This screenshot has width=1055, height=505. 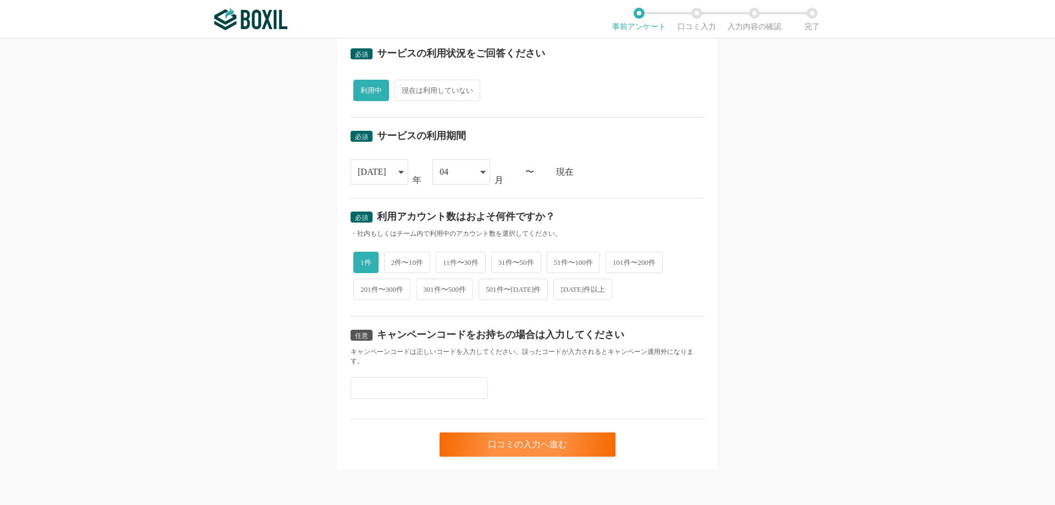 What do you see at coordinates (574, 262) in the screenshot?
I see `span: 51件〜100件` at bounding box center [574, 262].